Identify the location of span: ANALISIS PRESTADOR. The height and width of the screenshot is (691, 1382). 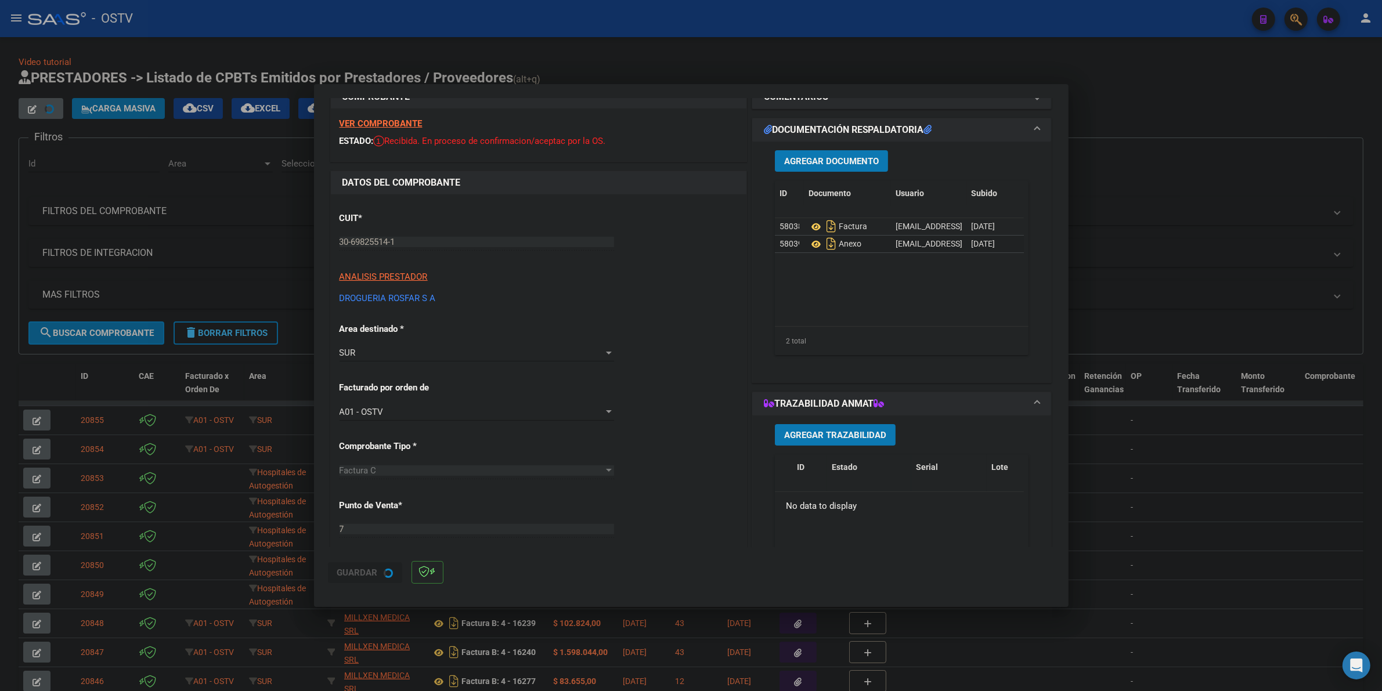
(384, 277).